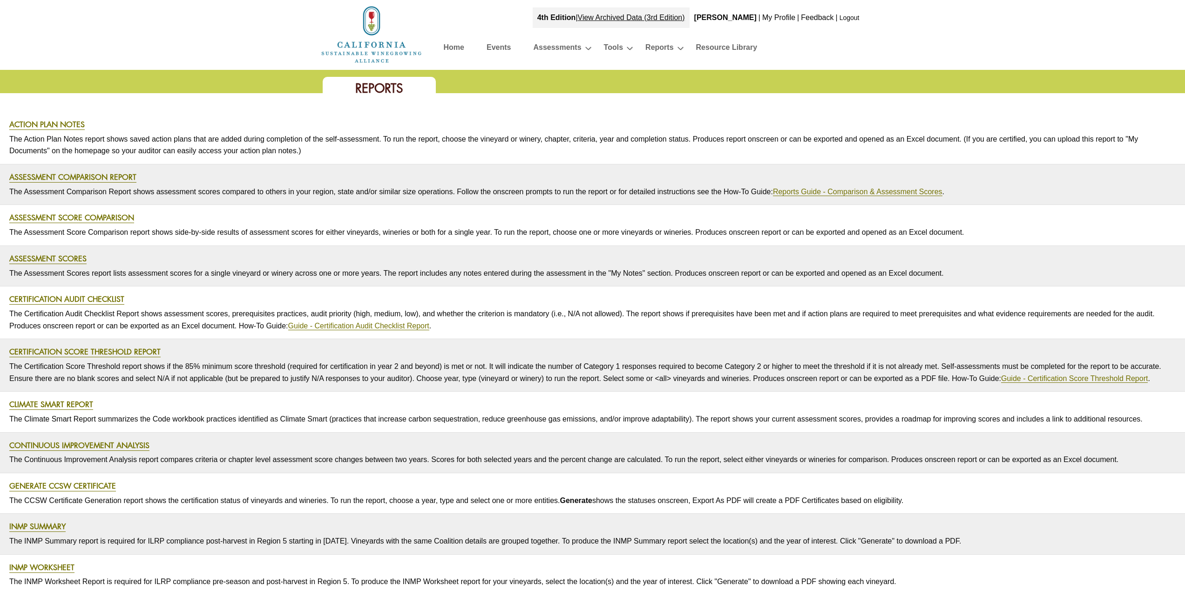 The height and width of the screenshot is (592, 1185). What do you see at coordinates (592, 192) in the screenshot?
I see `p: The Assessment Comparison Report shows assessment scores compared to others in your region, state...` at bounding box center [592, 192].